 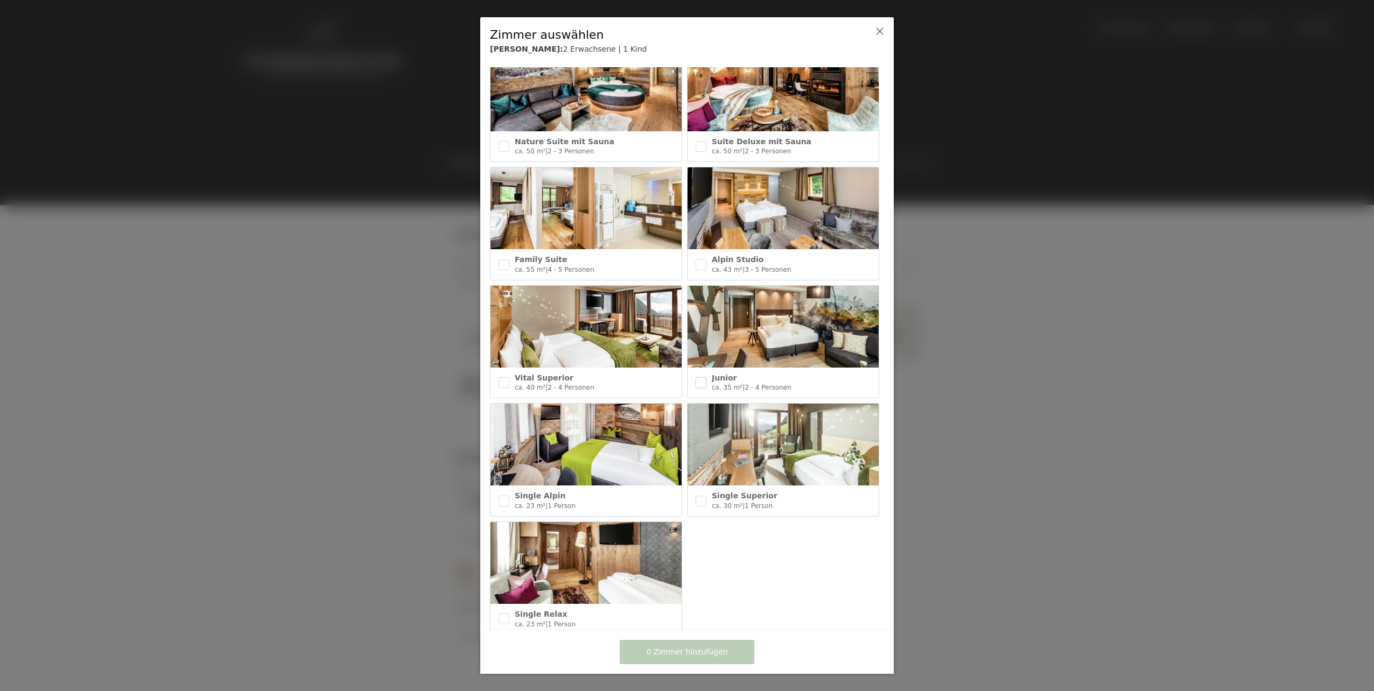 I want to click on span: Nature Suite mit Sauna, so click(x=564, y=142).